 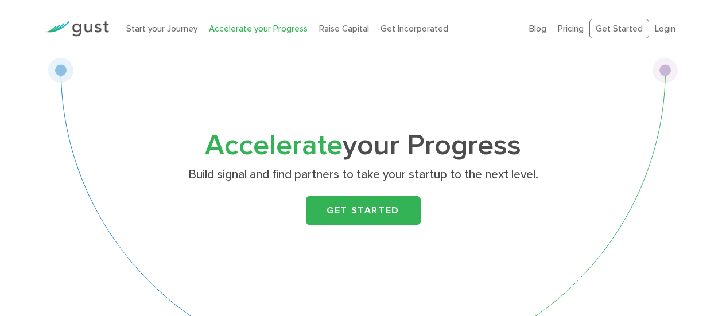 I want to click on h1: your Progress, so click(x=363, y=146).